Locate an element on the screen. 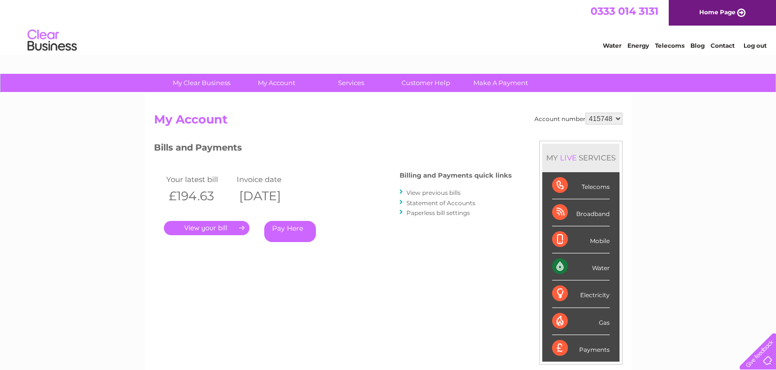 The image size is (776, 370). div: Account number is located at coordinates (578, 119).